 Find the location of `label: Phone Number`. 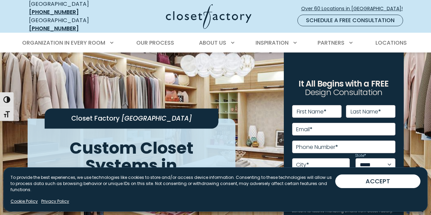

label: Phone Number is located at coordinates (317, 147).